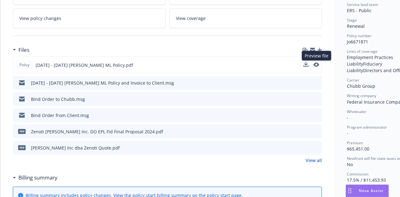  What do you see at coordinates (58, 99) in the screenshot?
I see `div: Bind Order to Chubb.msg` at bounding box center [58, 99].